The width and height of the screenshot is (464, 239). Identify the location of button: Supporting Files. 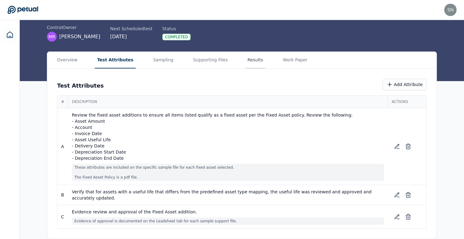
(210, 60).